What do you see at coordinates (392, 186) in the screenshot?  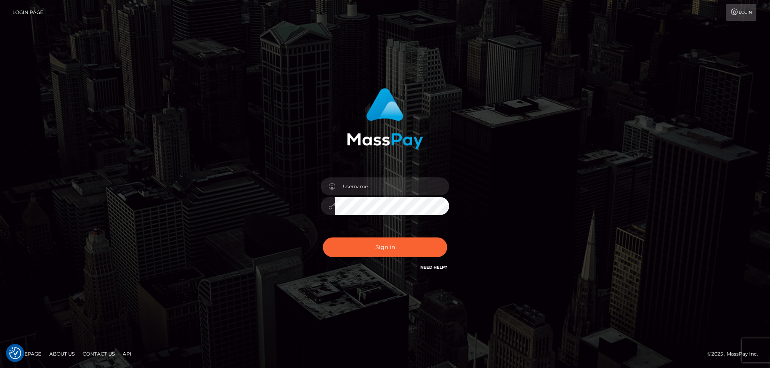 I see `input: Username...` at bounding box center [392, 186].